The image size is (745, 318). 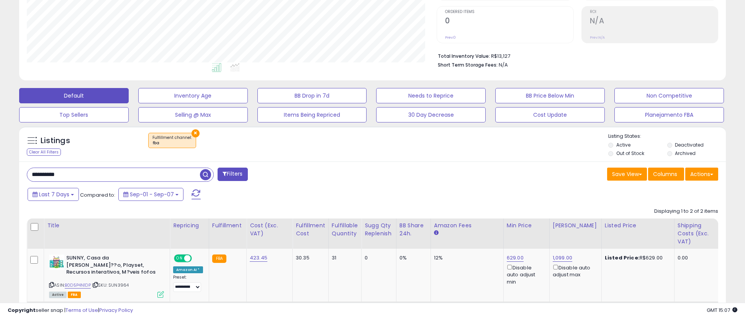 I want to click on div: Fulfillable Quantity, so click(x=345, y=230).